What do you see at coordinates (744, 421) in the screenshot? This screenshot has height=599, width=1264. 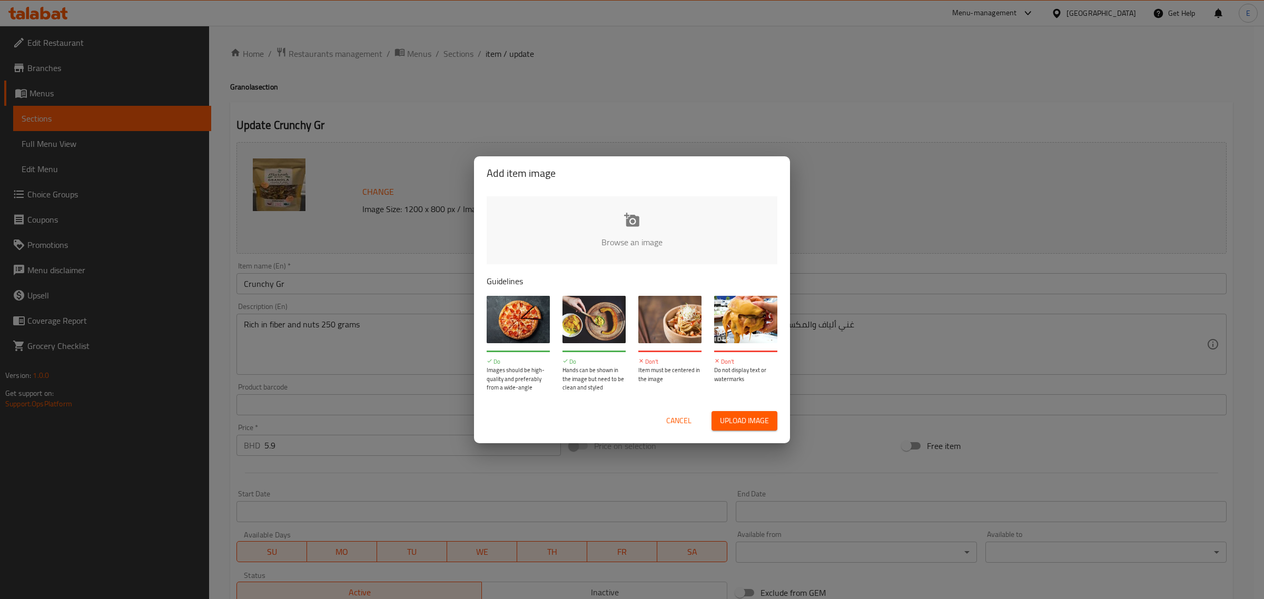 I see `button: Upload image` at bounding box center [744, 421].